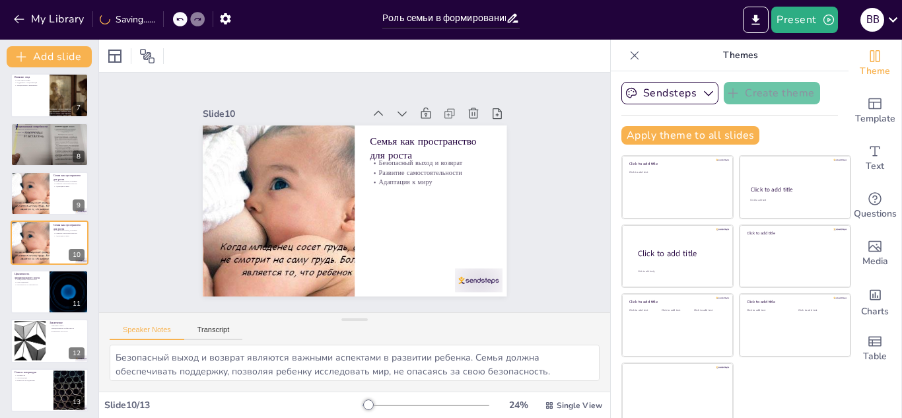 The width and height of the screenshot is (902, 418). What do you see at coordinates (233, 405) in the screenshot?
I see `div: Slide 10 / 13` at bounding box center [233, 405].